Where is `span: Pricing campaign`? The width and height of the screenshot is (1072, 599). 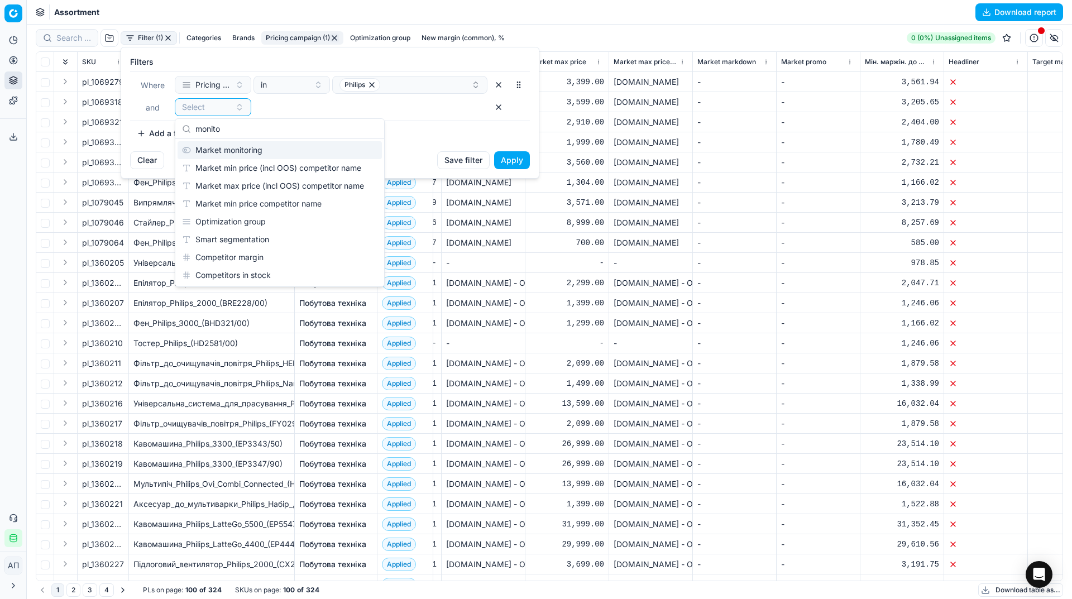 span: Pricing campaign is located at coordinates (213, 85).